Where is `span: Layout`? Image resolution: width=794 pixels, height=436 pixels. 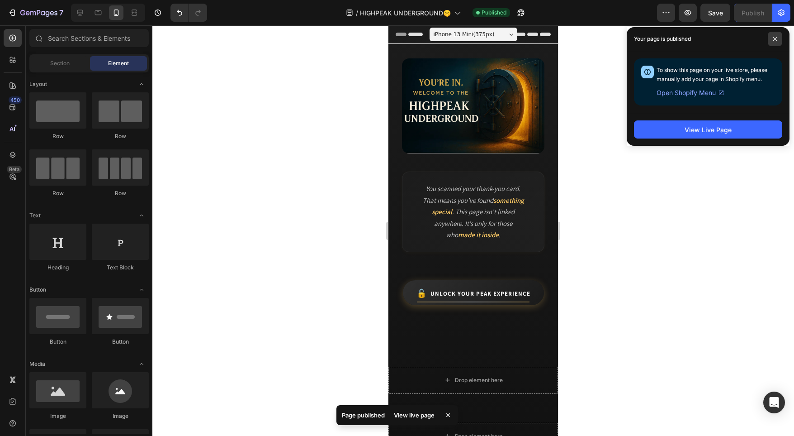 span: Layout is located at coordinates (38, 84).